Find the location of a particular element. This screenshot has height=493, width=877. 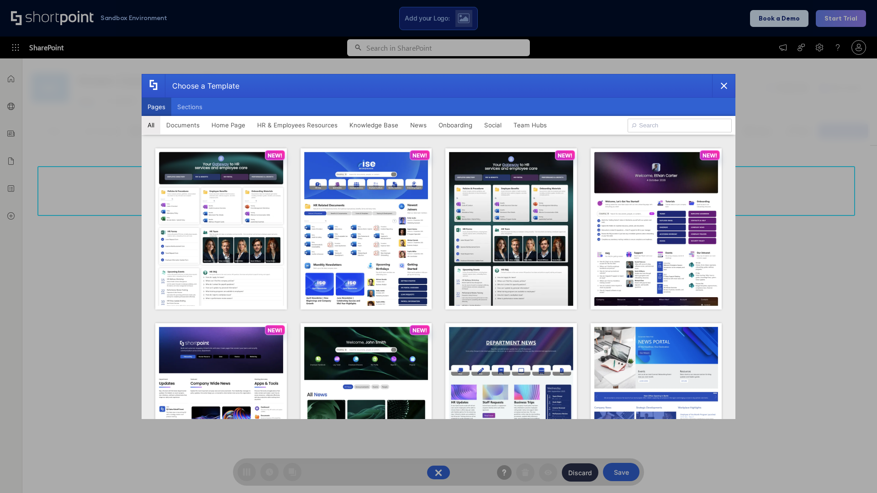

input: Search is located at coordinates (679, 126).